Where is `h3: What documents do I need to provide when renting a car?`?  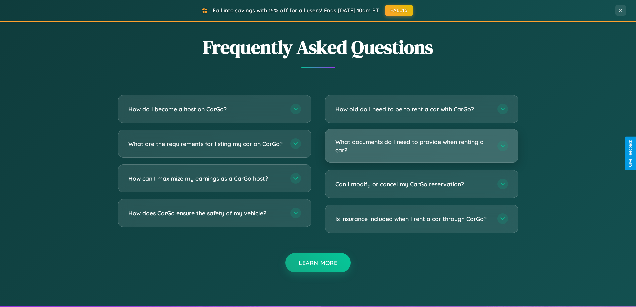 h3: What documents do I need to provide when renting a car? is located at coordinates (413, 145).